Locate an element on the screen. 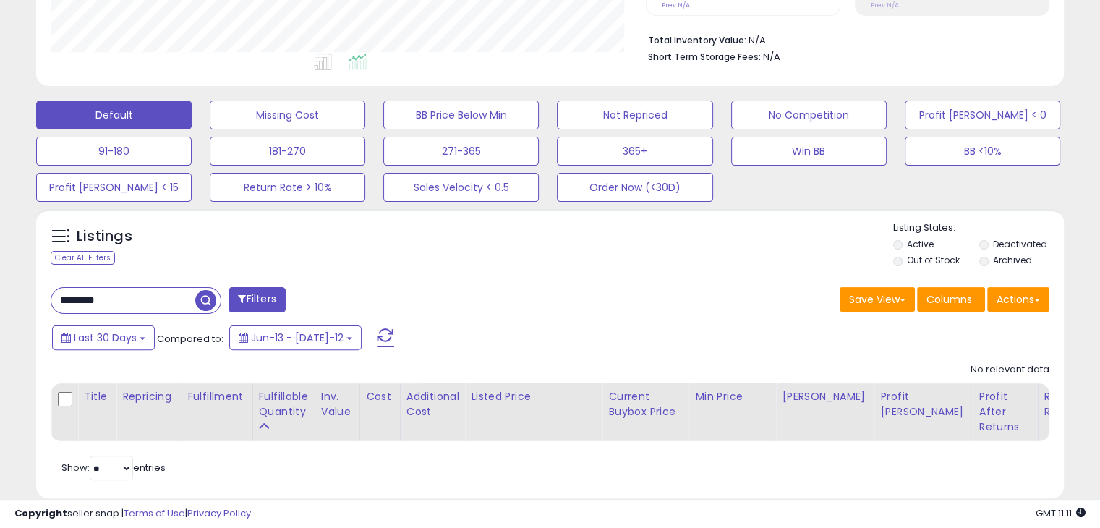 The width and height of the screenshot is (1100, 528). div: Fulfillment is located at coordinates (216, 396).